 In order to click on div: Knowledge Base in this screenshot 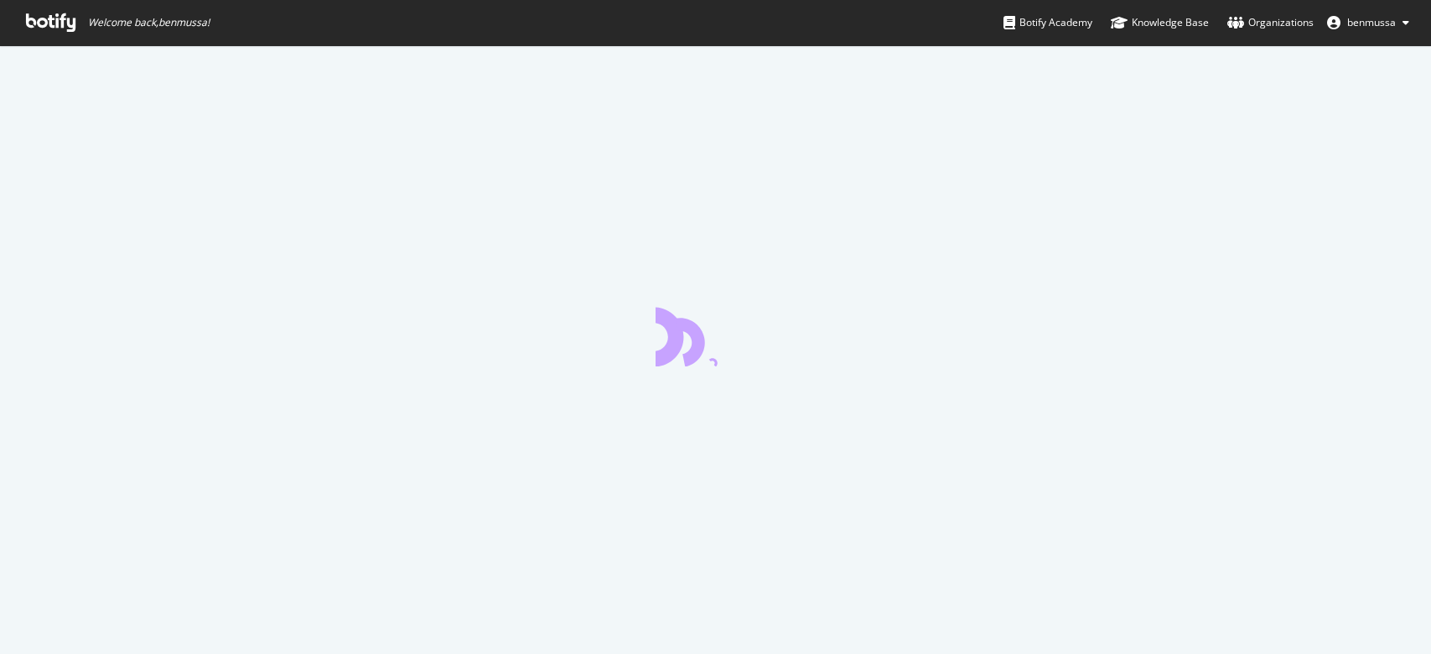, I will do `click(1160, 23)`.